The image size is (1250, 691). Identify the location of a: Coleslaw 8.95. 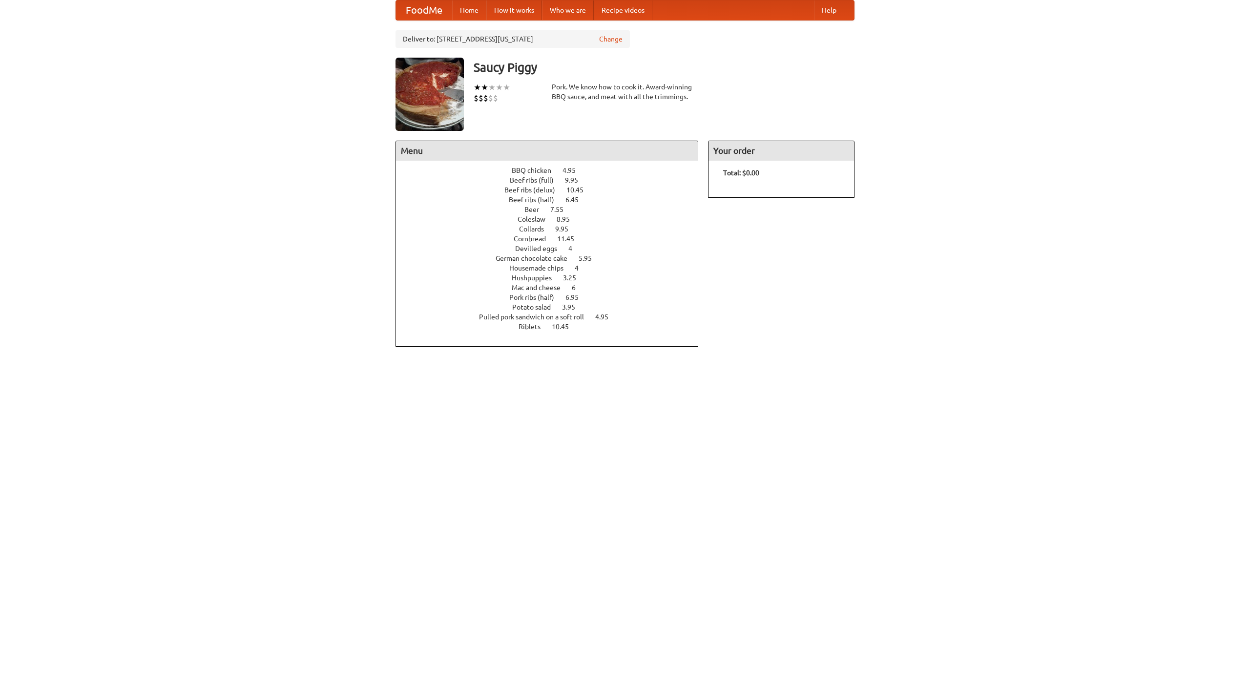
(553, 219).